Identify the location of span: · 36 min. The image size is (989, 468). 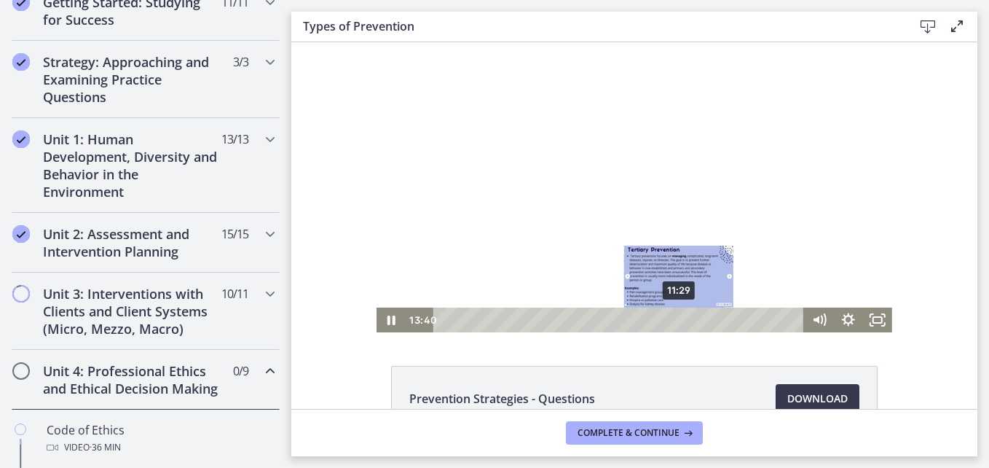
(105, 447).